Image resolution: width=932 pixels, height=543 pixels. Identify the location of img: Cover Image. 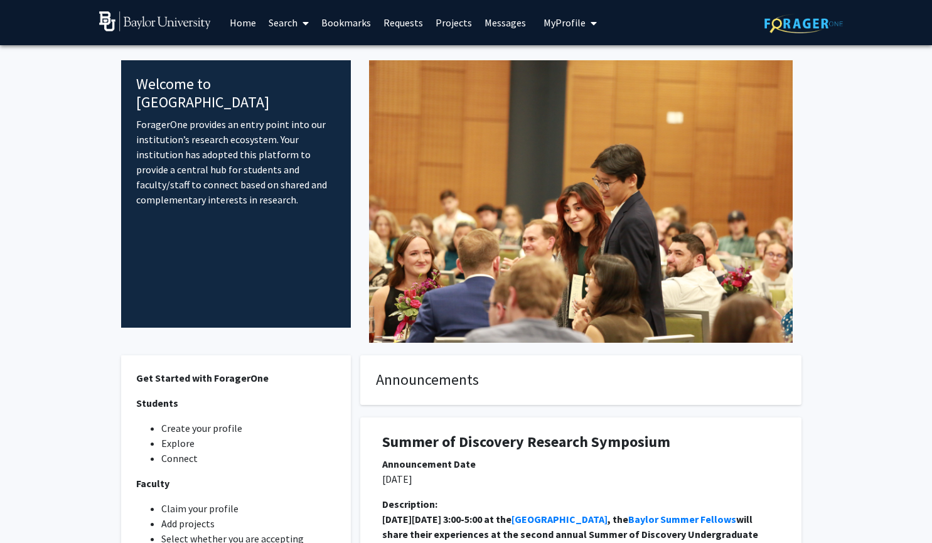
(580, 201).